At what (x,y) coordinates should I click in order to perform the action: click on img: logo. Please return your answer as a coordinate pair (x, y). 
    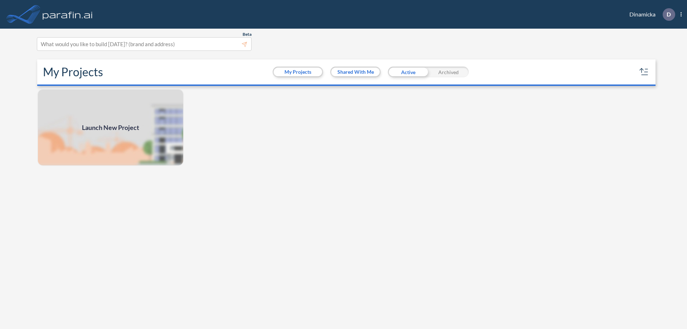
    Looking at the image, I should click on (68, 14).